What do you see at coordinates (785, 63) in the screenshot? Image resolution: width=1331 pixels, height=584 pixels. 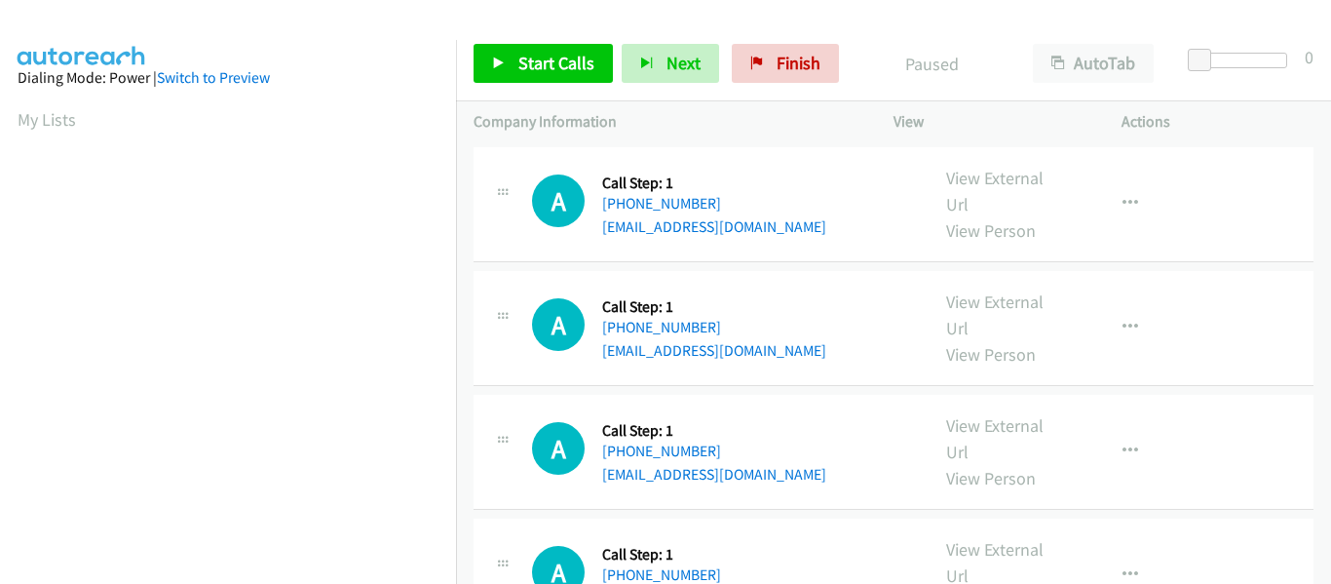 I see `a: Finish` at bounding box center [785, 63].